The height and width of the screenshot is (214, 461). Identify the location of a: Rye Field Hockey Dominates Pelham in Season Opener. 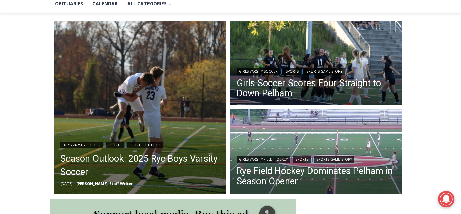
(316, 176).